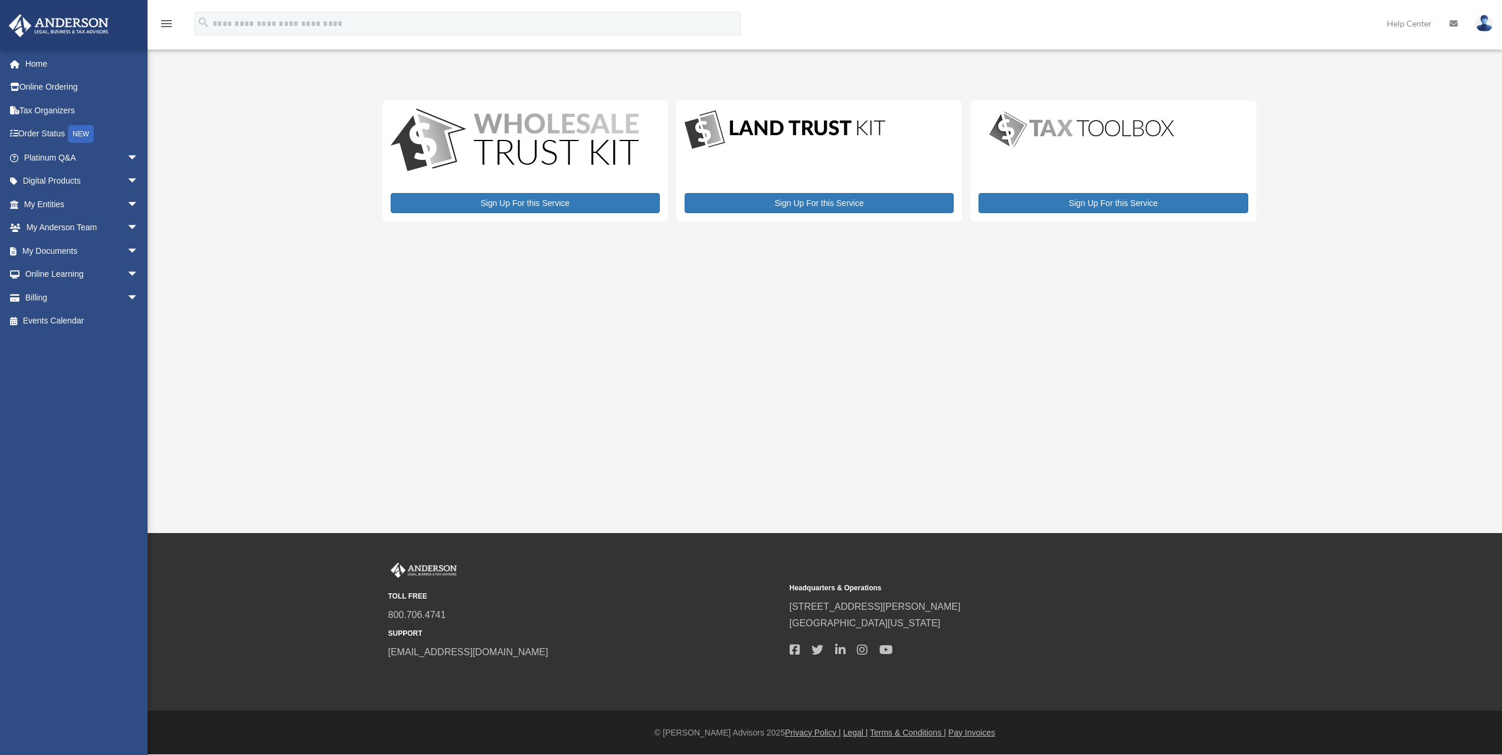 Image resolution: width=1502 pixels, height=755 pixels. I want to click on a: Order StatusNEW, so click(82, 134).